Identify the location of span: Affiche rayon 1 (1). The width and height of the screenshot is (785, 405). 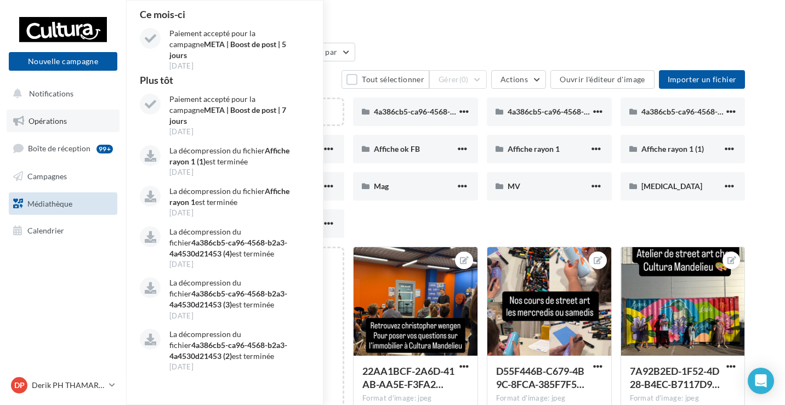
(673, 149).